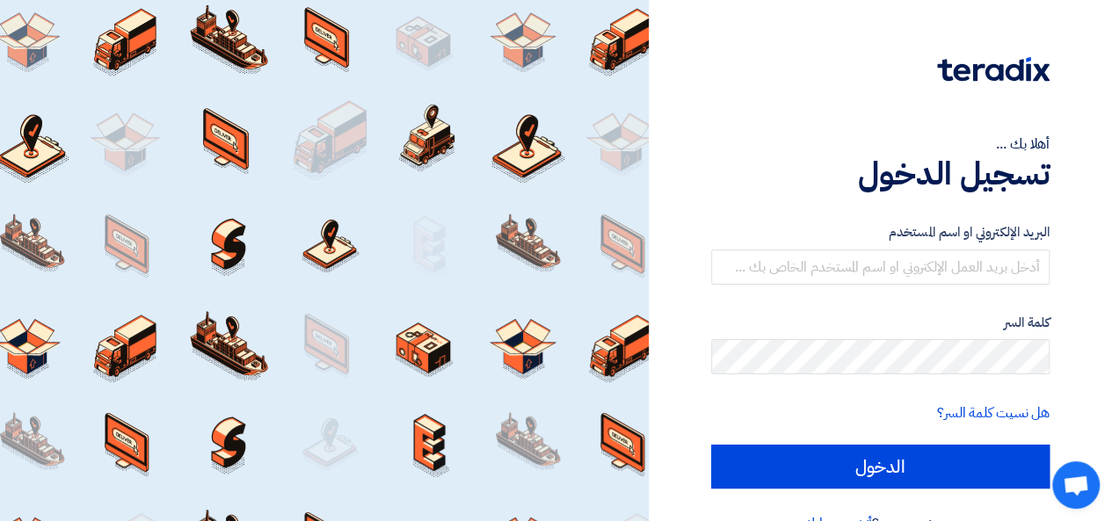 This screenshot has height=521, width=1112. Describe the element at coordinates (994, 69) in the screenshot. I see `img: Teradix logo` at that location.